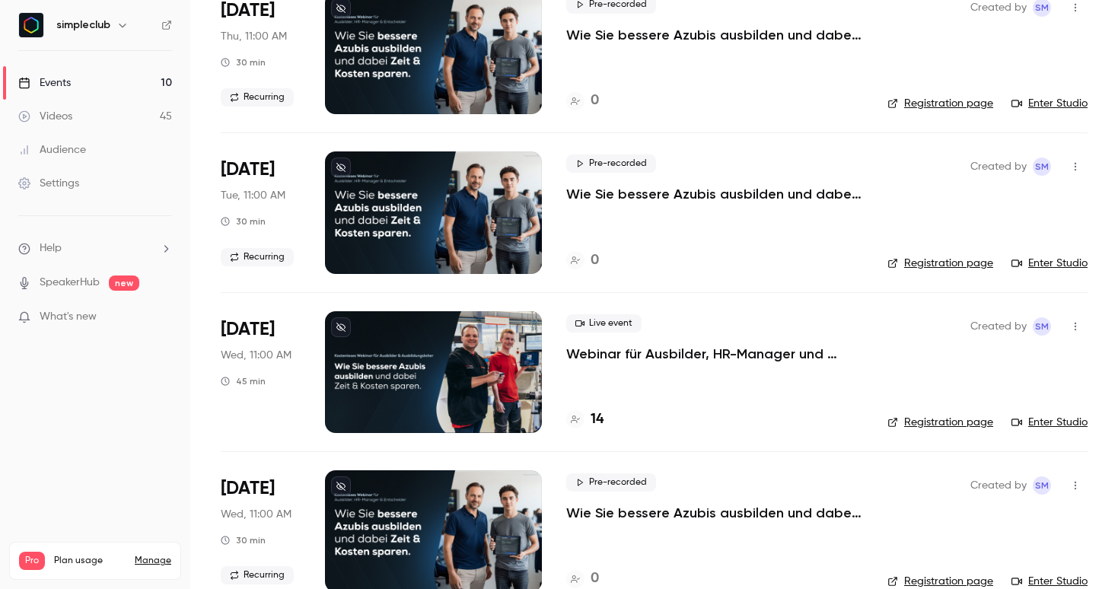 The image size is (1118, 589). I want to click on span: new, so click(124, 283).